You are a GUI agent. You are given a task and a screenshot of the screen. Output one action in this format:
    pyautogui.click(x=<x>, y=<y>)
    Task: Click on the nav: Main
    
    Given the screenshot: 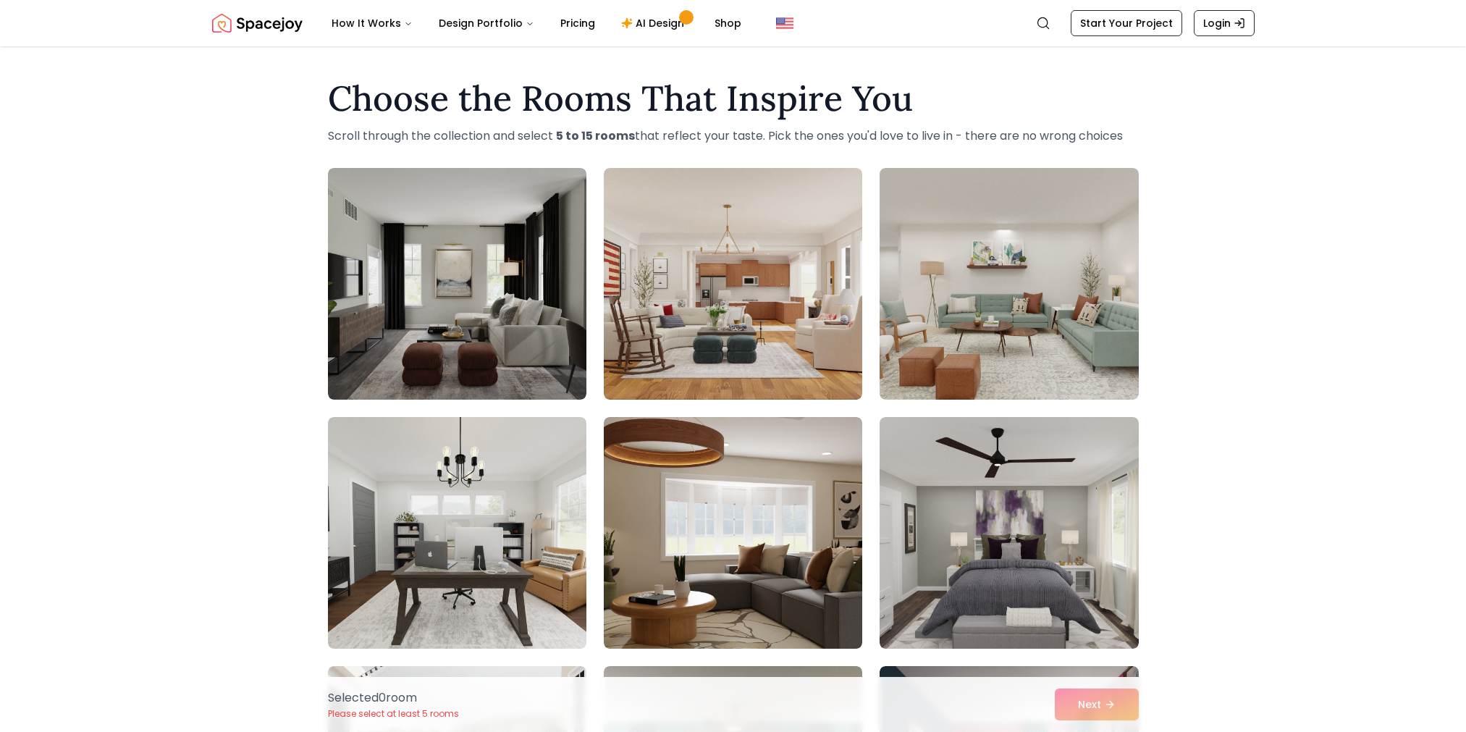 What is the action you would take?
    pyautogui.click(x=536, y=23)
    